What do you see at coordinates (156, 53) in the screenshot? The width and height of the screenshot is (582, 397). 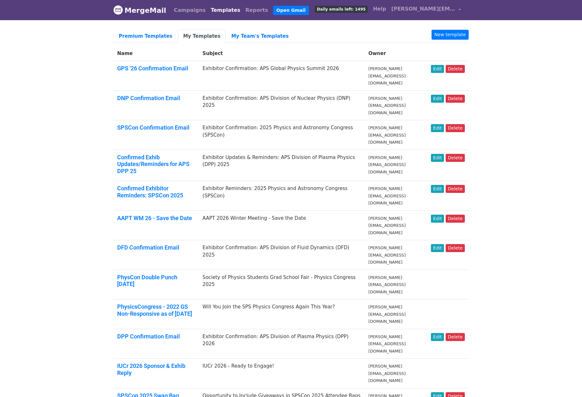 I see `th: Name` at bounding box center [156, 53].